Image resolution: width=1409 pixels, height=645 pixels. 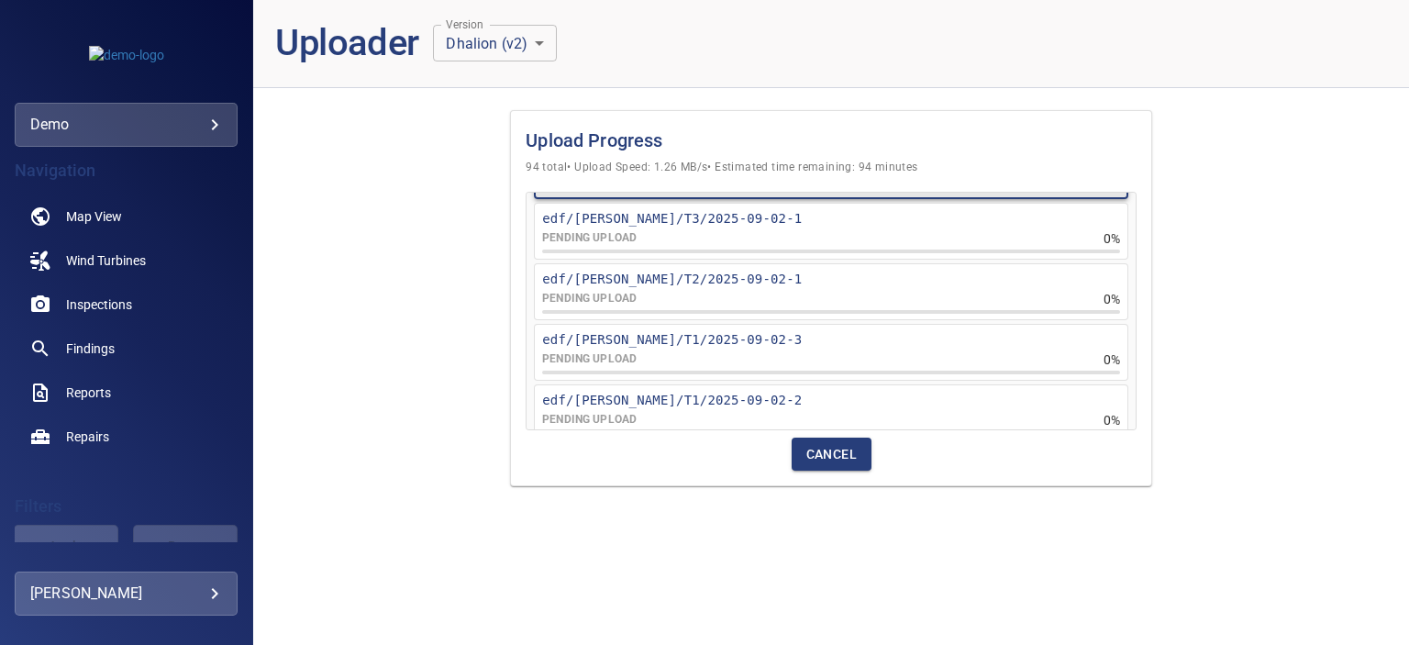 I want to click on div: demo, so click(x=126, y=125).